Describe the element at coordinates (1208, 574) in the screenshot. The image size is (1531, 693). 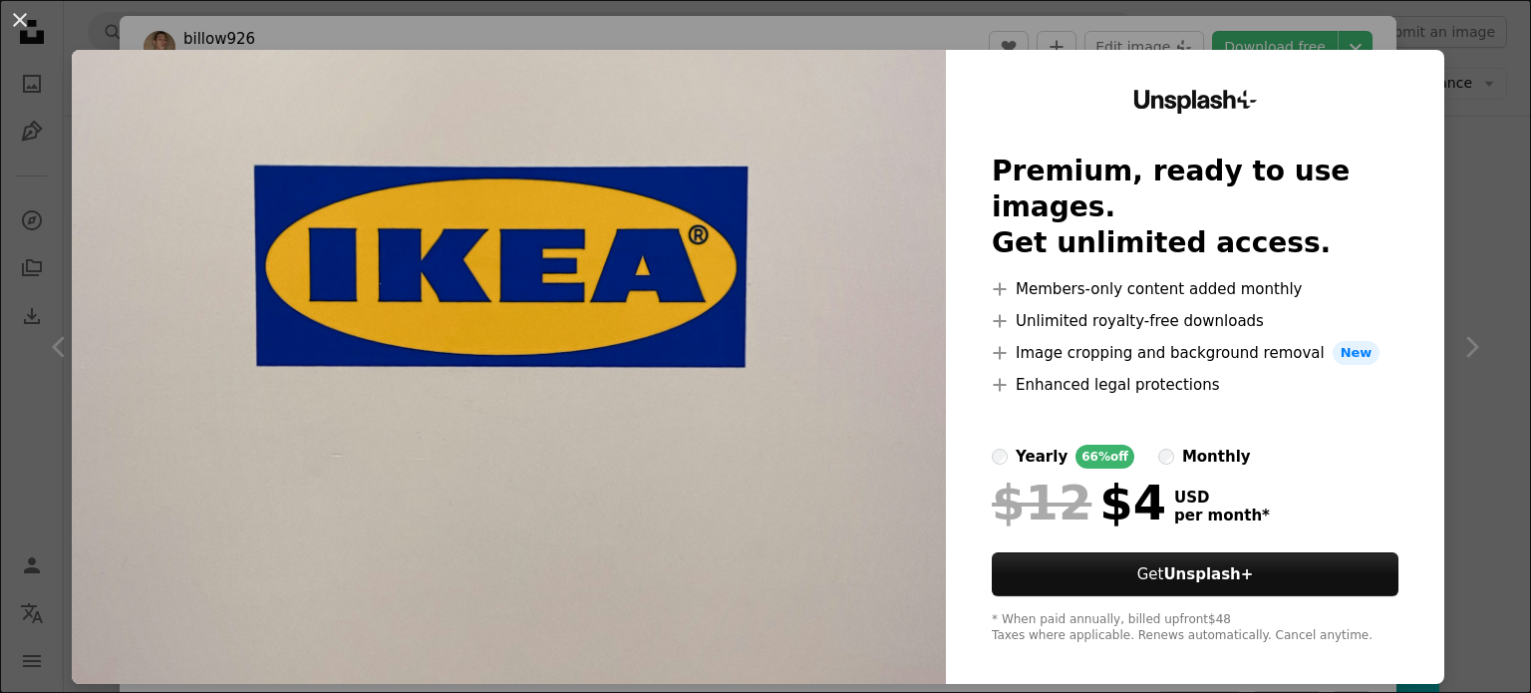
I see `strong: Unsplash+` at that location.